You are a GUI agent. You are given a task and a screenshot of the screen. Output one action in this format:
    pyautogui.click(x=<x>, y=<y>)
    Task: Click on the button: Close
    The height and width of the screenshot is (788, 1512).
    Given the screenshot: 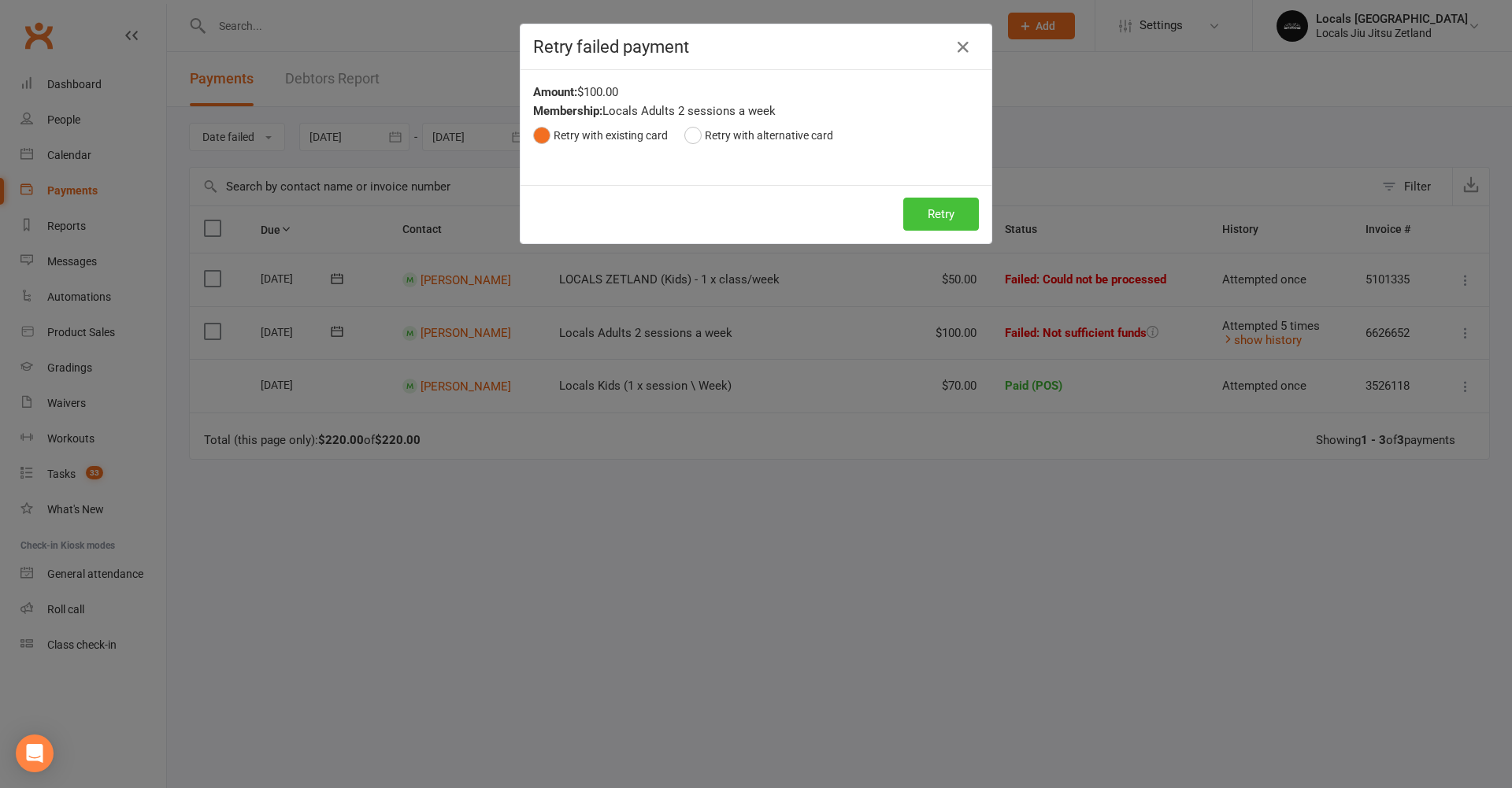 What is the action you would take?
    pyautogui.click(x=962, y=48)
    